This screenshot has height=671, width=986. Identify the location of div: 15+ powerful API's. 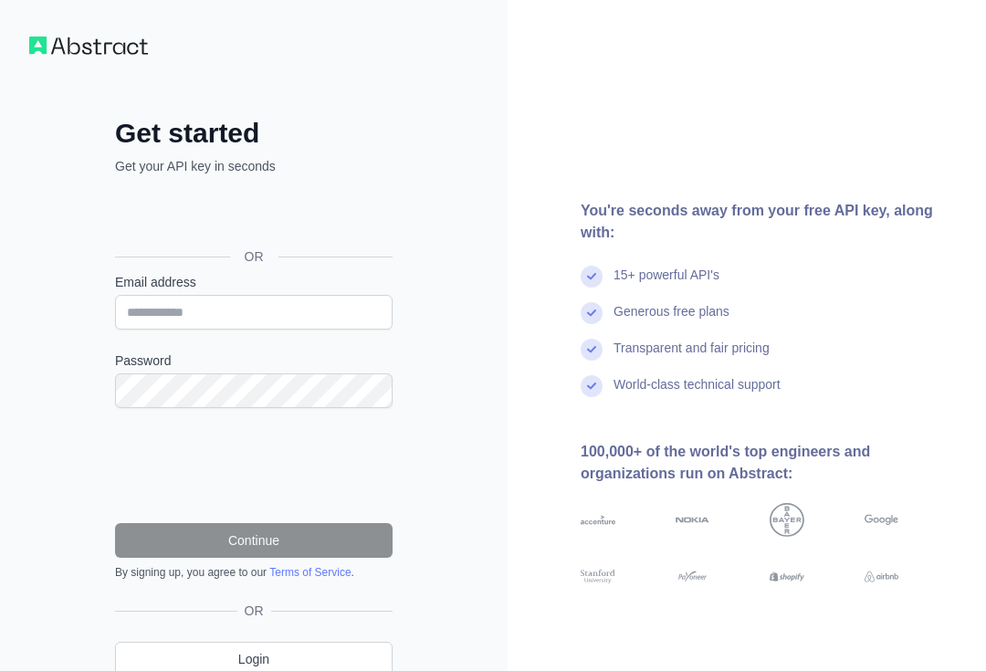
(666, 284).